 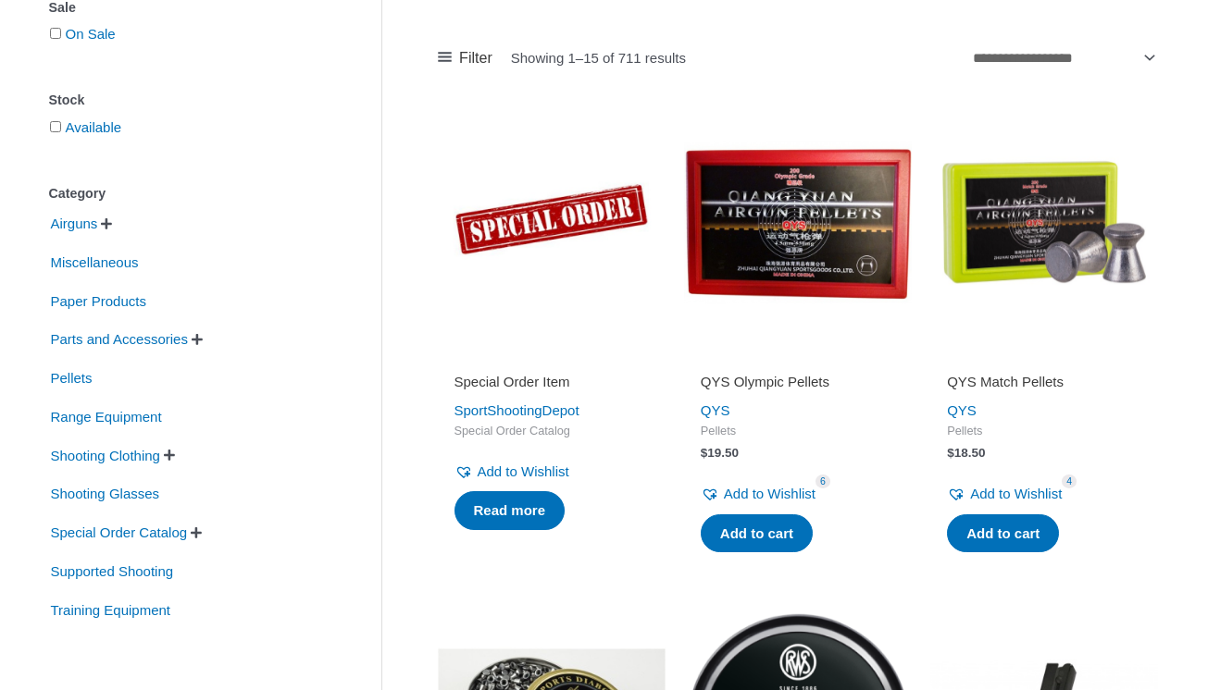 I want to click on a: Miscellaneous, so click(x=94, y=261).